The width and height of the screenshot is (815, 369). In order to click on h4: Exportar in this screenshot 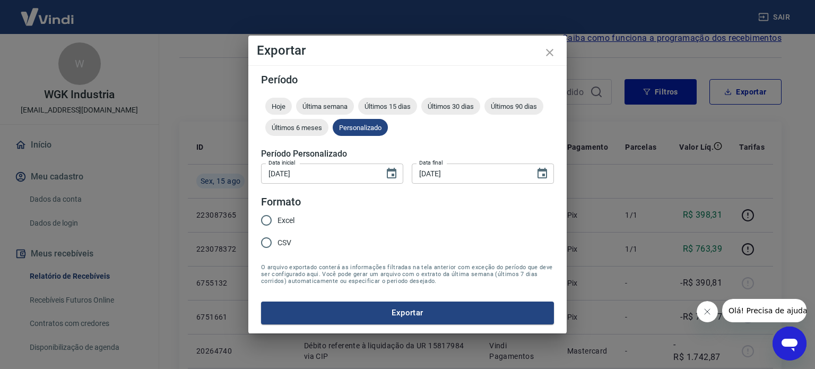, I will do `click(407, 50)`.